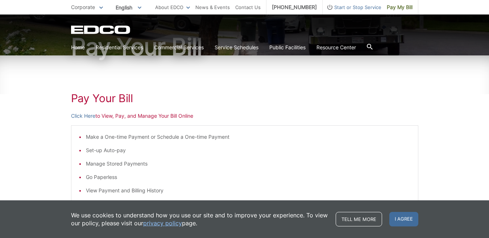  I want to click on li: View Payment and Billing History, so click(249, 191).